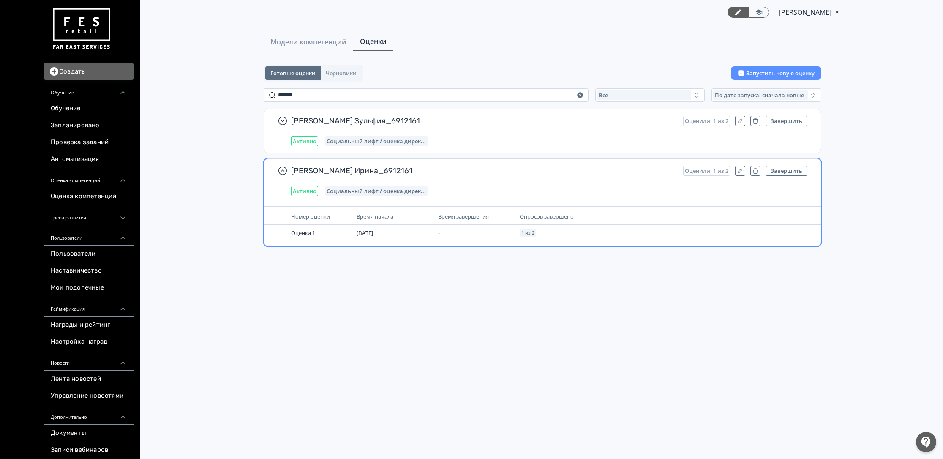 This screenshot has width=943, height=459. I want to click on div: Дополнительно, so click(89, 414).